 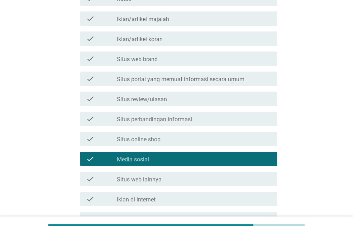 What do you see at coordinates (136, 200) in the screenshot?
I see `label: Iklan di internet` at bounding box center [136, 200].